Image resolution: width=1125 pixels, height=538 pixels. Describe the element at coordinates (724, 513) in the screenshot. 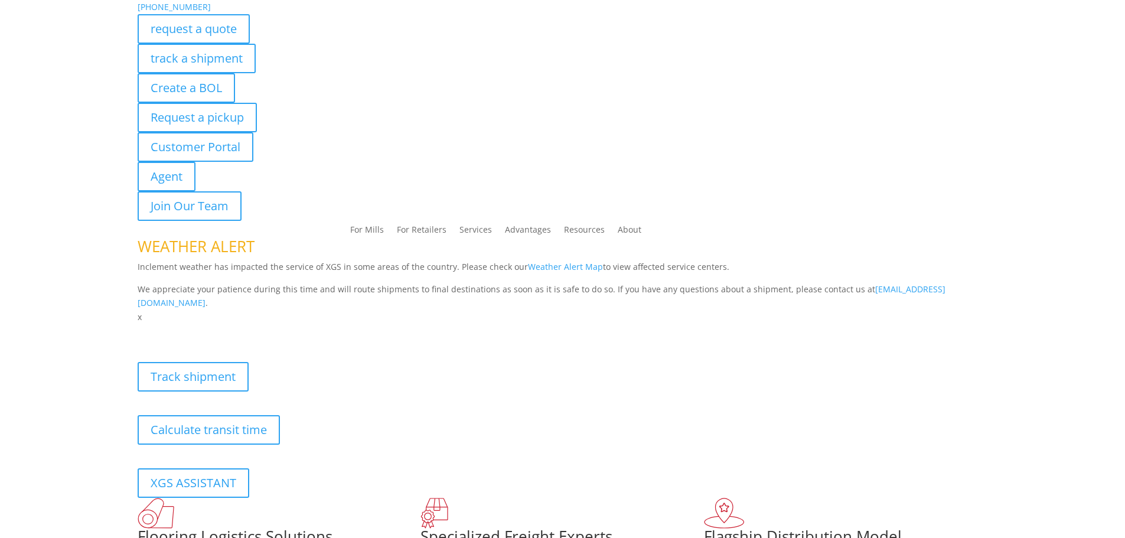

I see `img: xgs-icon-flagship-distribution-model-red` at that location.